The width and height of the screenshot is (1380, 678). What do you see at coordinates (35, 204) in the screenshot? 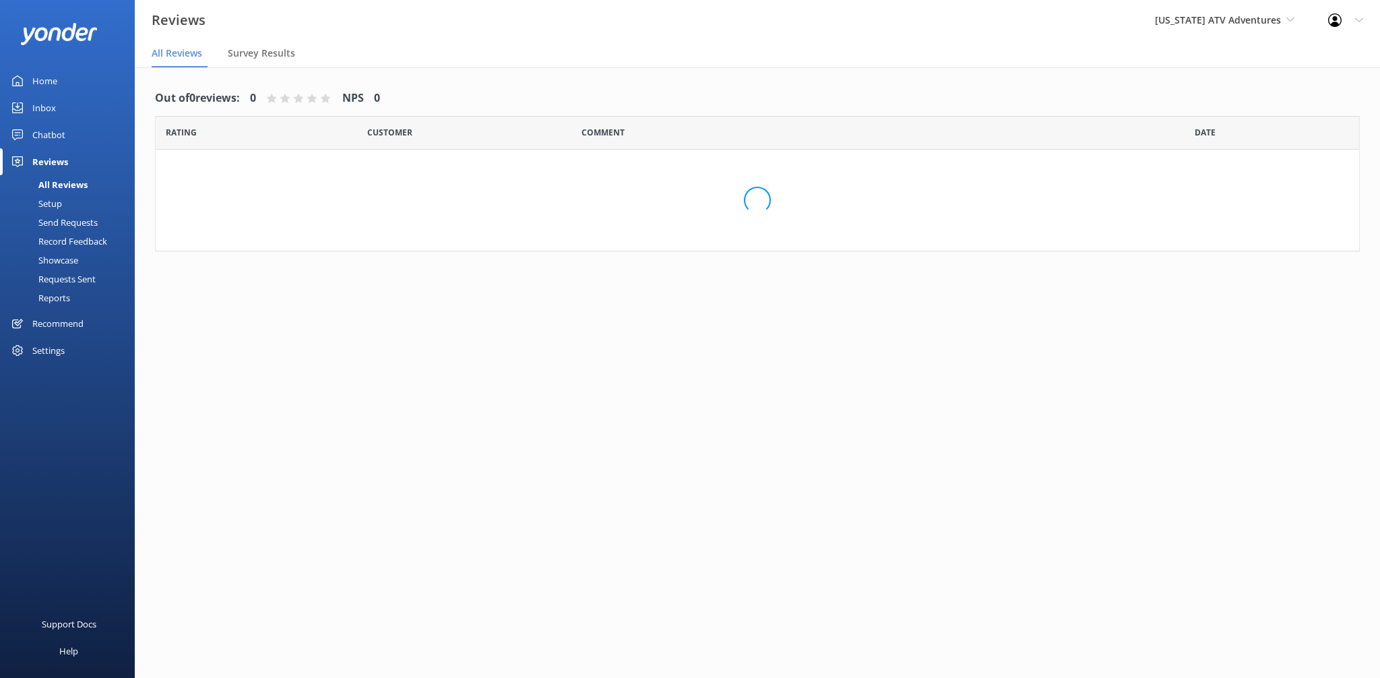
I see `div: Setup` at bounding box center [35, 204].